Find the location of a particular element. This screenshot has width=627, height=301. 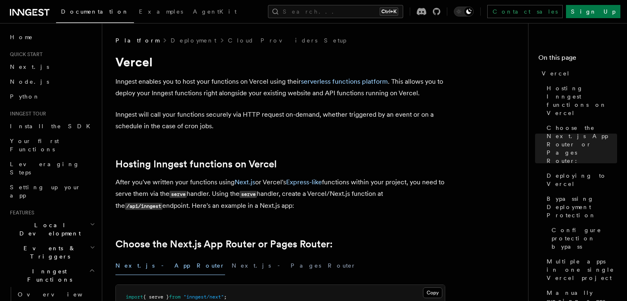

button: Next.js - Pages Router is located at coordinates (294, 266).